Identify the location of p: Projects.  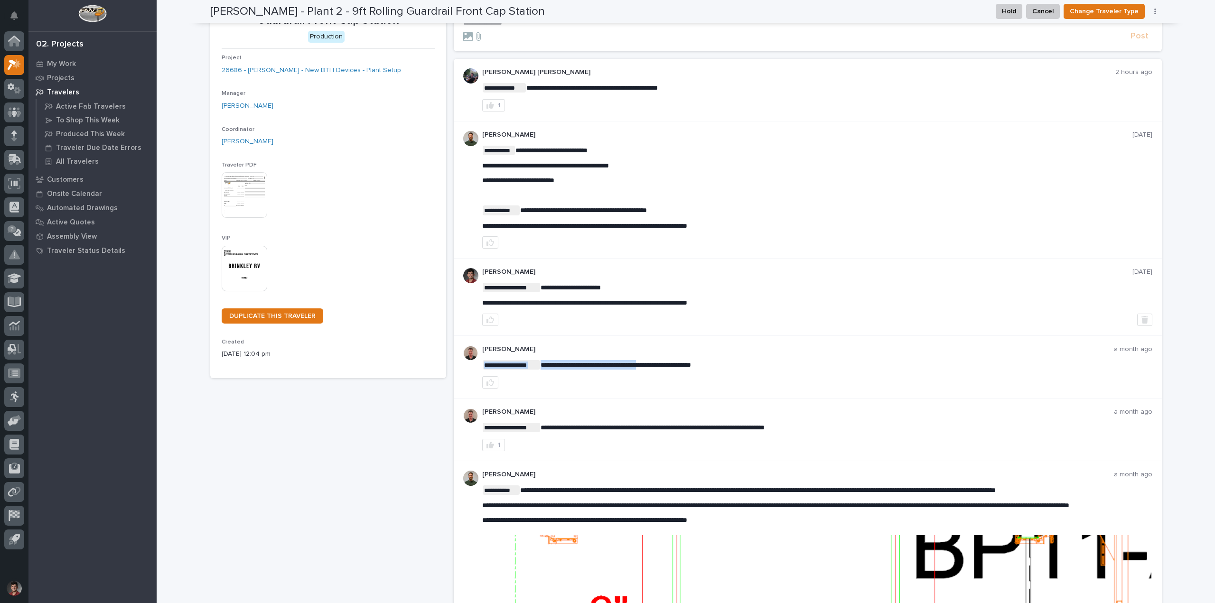
(61, 78).